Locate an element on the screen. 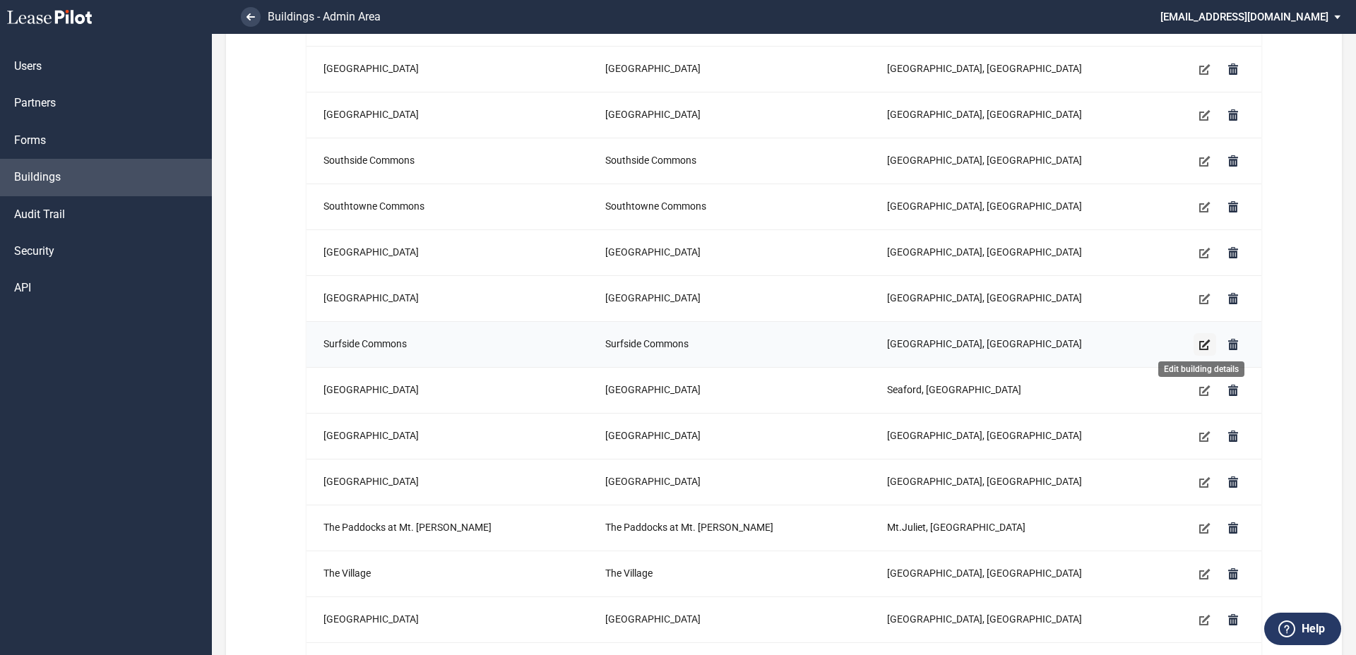  span: Security is located at coordinates (34, 251).